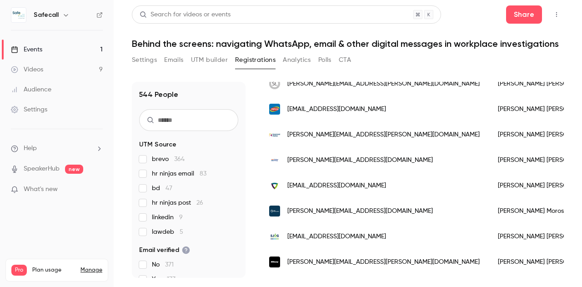 Image resolution: width=582 pixels, height=287 pixels. Describe the element at coordinates (524, 15) in the screenshot. I see `button: Share` at that location.